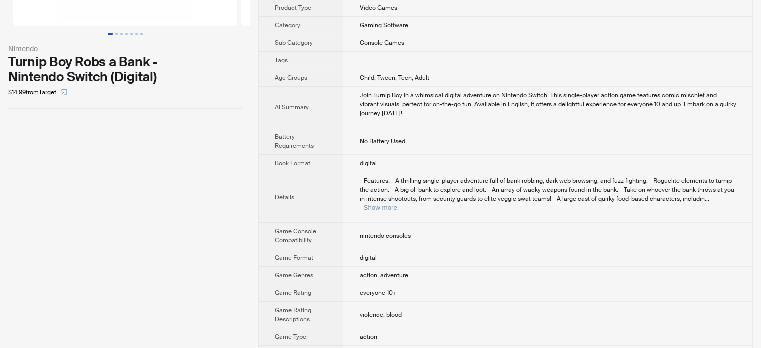 This screenshot has width=761, height=348. I want to click on span: Game Type, so click(290, 337).